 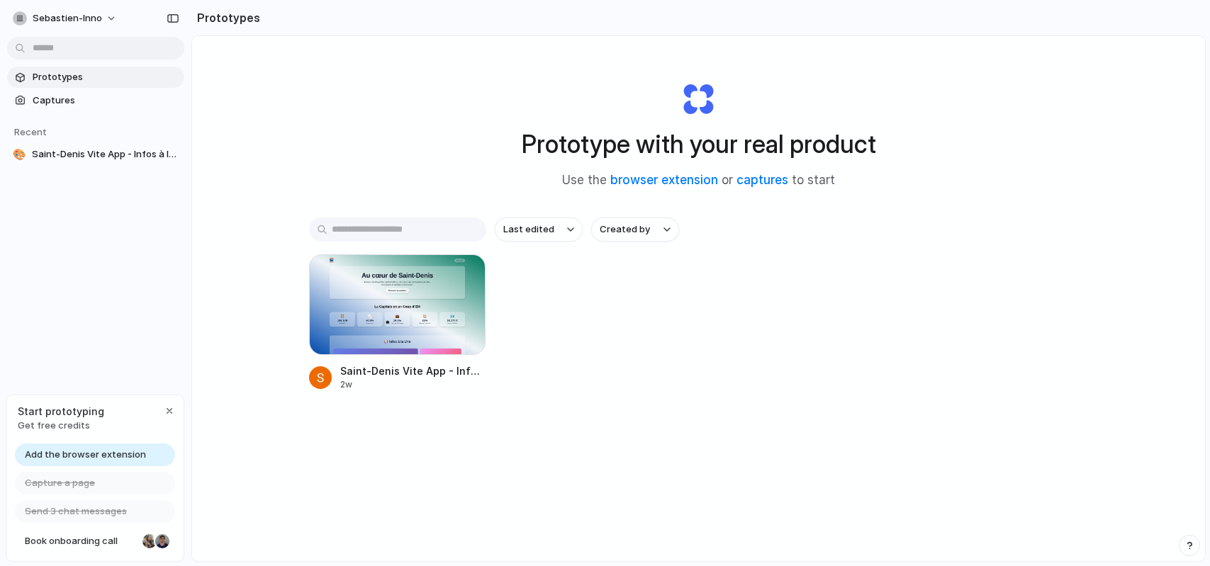 What do you see at coordinates (529, 230) in the screenshot?
I see `span: Last edited` at bounding box center [529, 230].